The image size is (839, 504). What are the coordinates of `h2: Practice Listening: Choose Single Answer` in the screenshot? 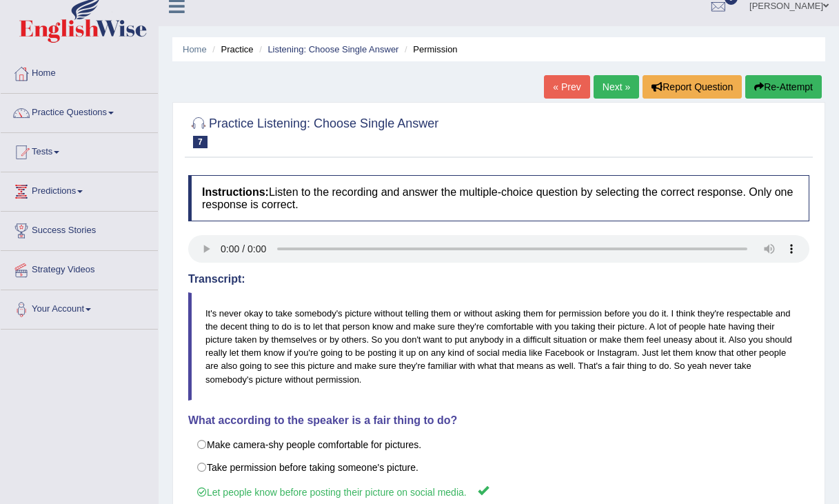 It's located at (313, 131).